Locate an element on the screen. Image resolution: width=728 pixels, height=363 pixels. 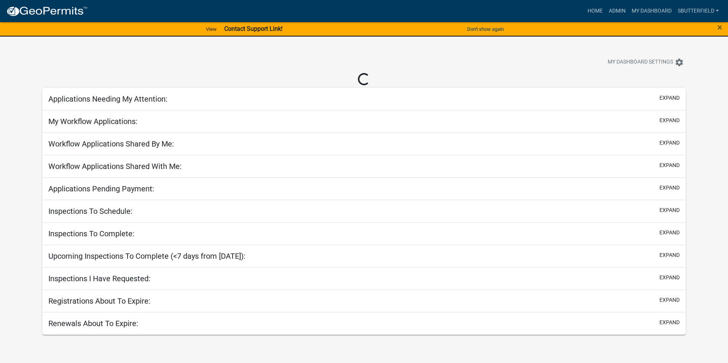
h5: Registrations About To Expire: is located at coordinates (99, 301).